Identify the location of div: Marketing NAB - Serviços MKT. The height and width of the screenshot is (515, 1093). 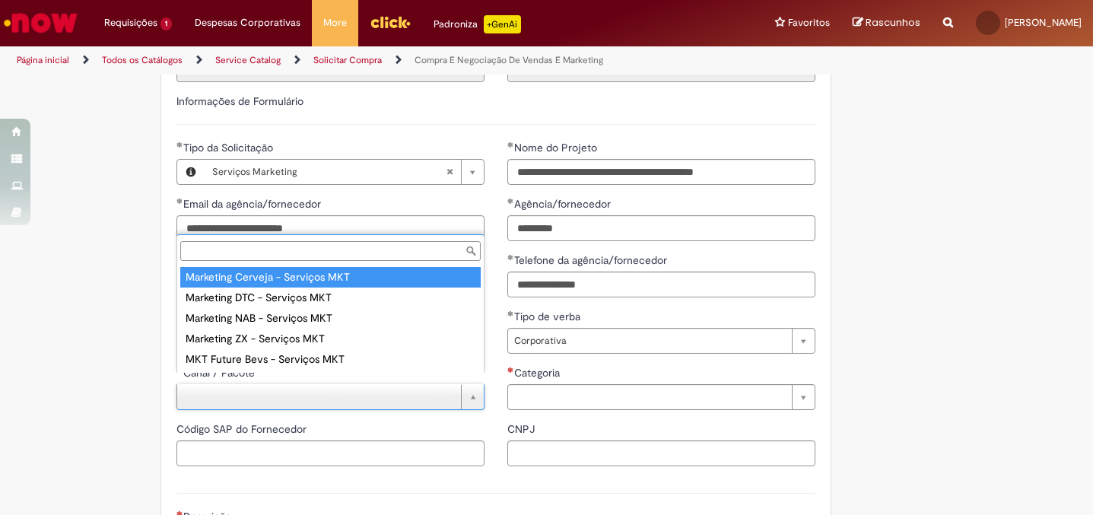
(330, 318).